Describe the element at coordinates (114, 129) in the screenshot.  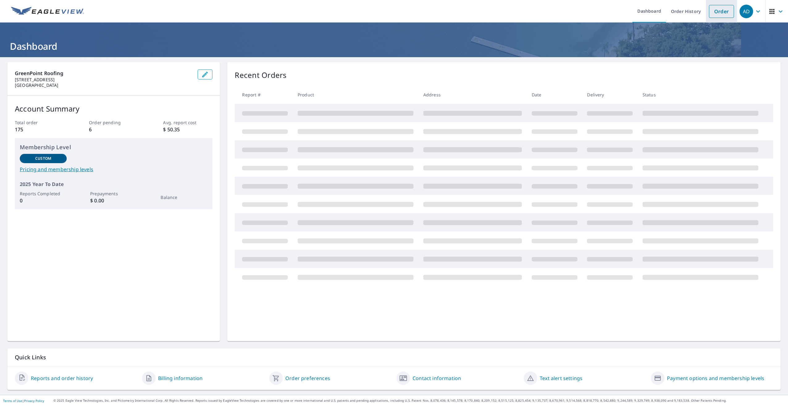
I see `p: 6` at that location.